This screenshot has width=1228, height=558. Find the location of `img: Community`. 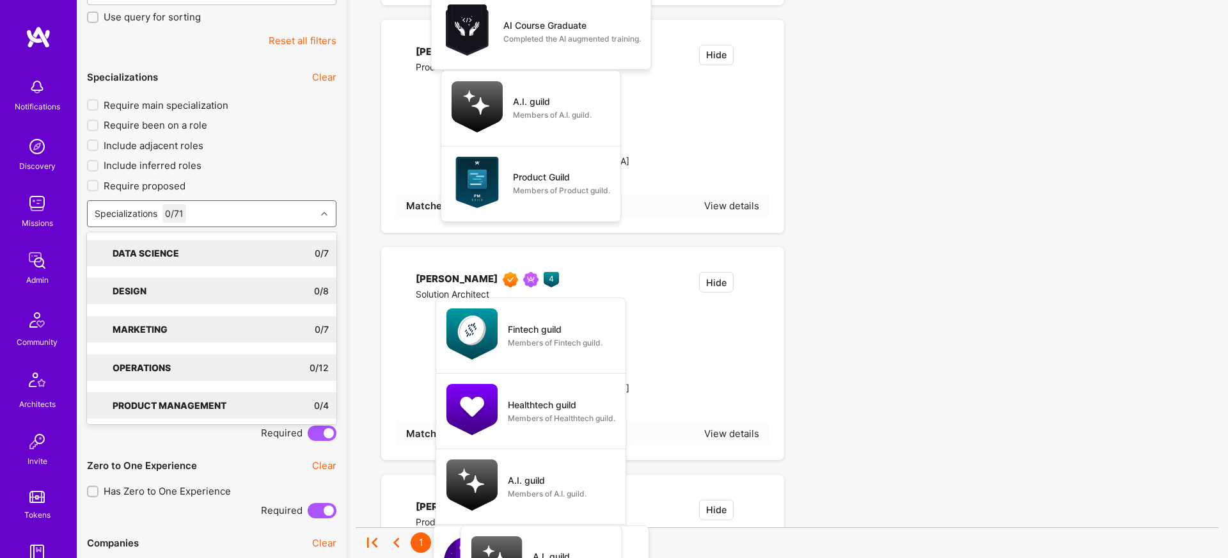

img: Community is located at coordinates (37, 320).